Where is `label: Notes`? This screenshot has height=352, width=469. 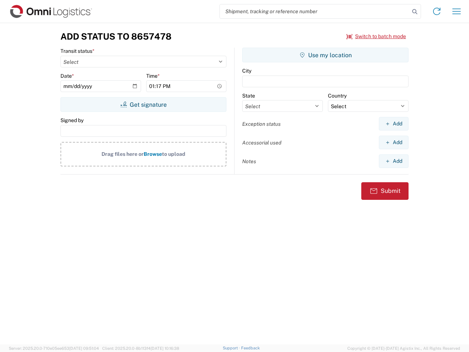
label: Notes is located at coordinates (249, 161).